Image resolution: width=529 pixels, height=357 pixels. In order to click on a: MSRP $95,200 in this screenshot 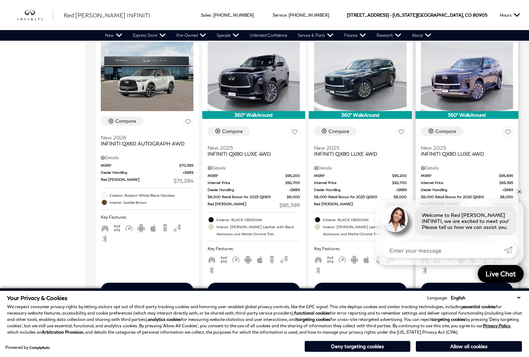, I will do `click(254, 175)`.